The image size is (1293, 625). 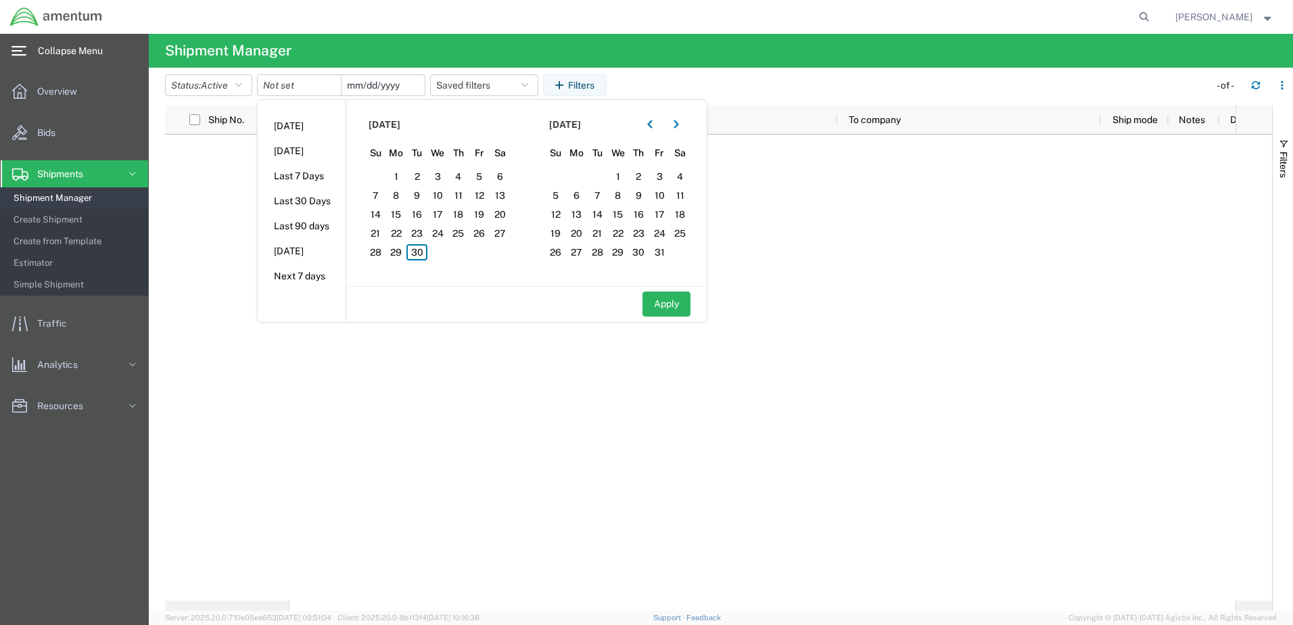 I want to click on a: Traffic, so click(x=74, y=323).